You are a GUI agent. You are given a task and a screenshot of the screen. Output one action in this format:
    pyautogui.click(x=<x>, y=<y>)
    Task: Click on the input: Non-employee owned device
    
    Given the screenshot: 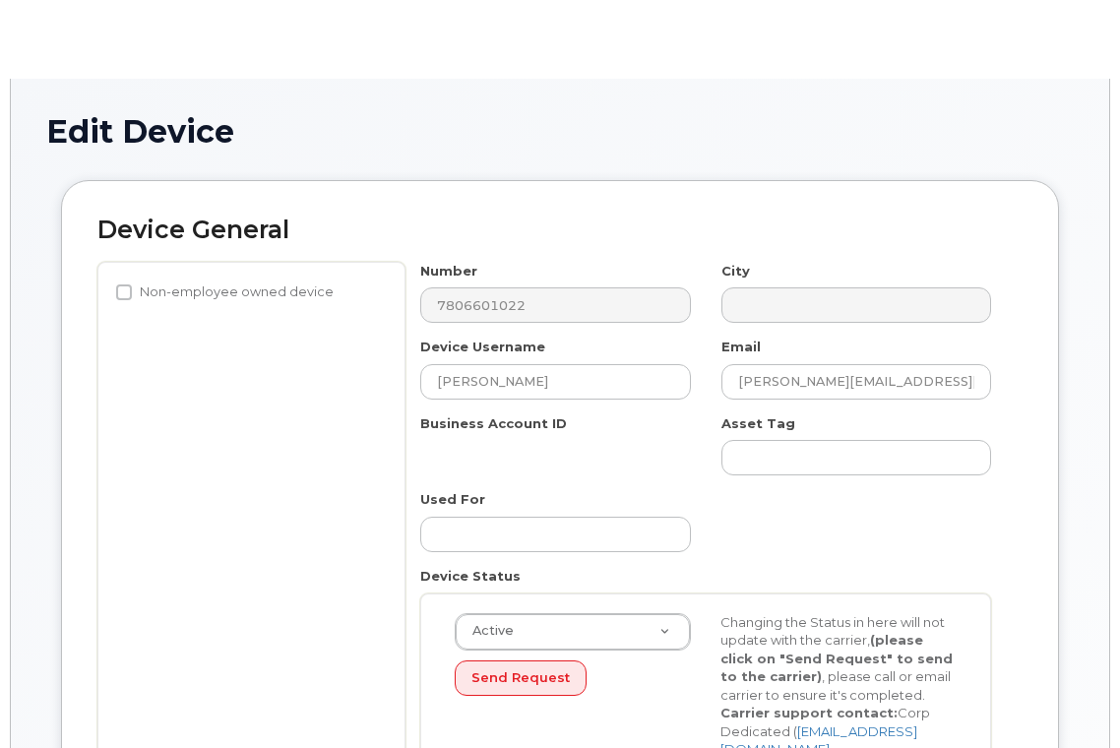 What is the action you would take?
    pyautogui.click(x=124, y=292)
    